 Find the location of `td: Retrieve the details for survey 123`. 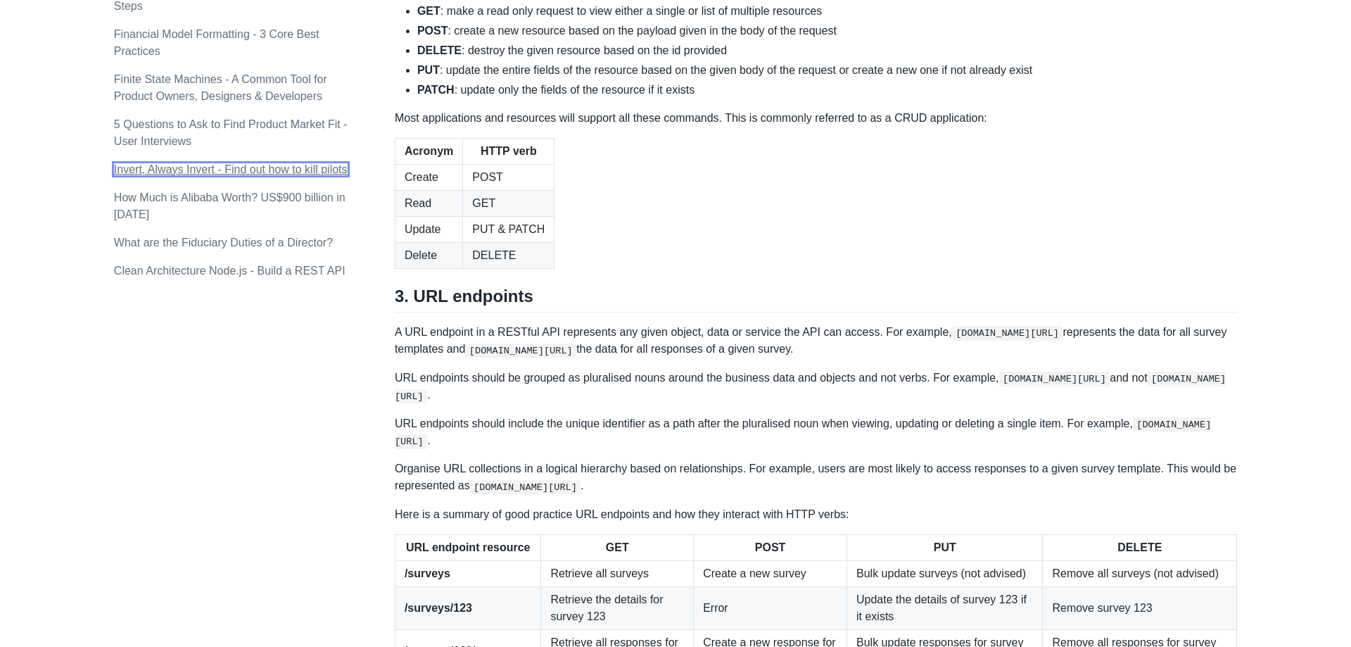

td: Retrieve the details for survey 123 is located at coordinates (617, 607).